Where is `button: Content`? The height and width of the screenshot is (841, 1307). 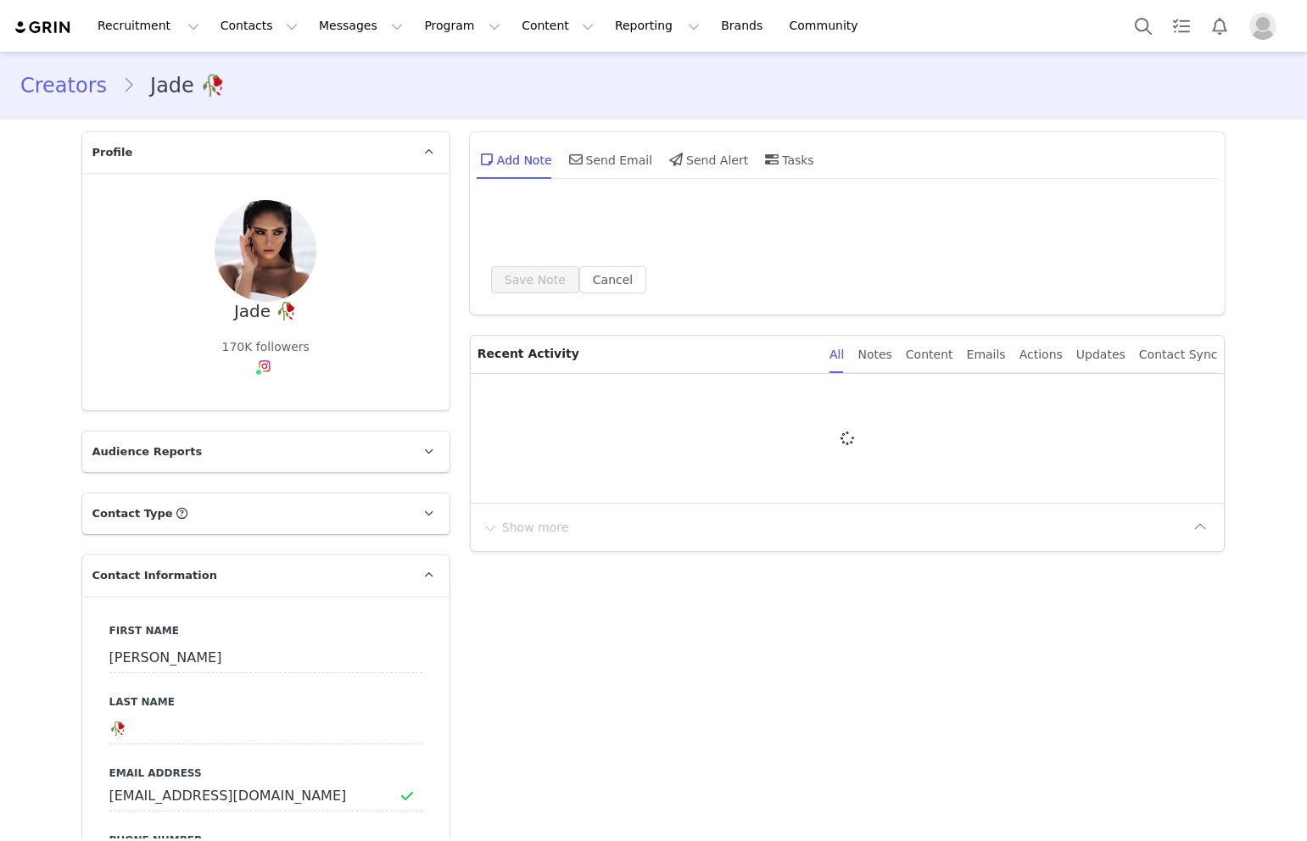 button: Content is located at coordinates (557, 25).